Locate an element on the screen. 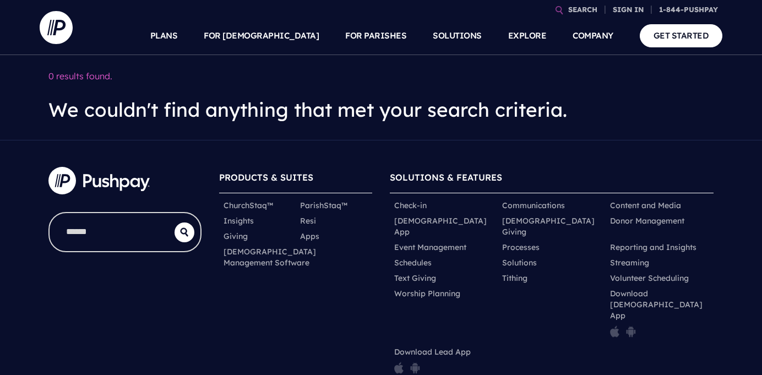 Image resolution: width=762 pixels, height=375 pixels. a: Donor Management is located at coordinates (647, 221).